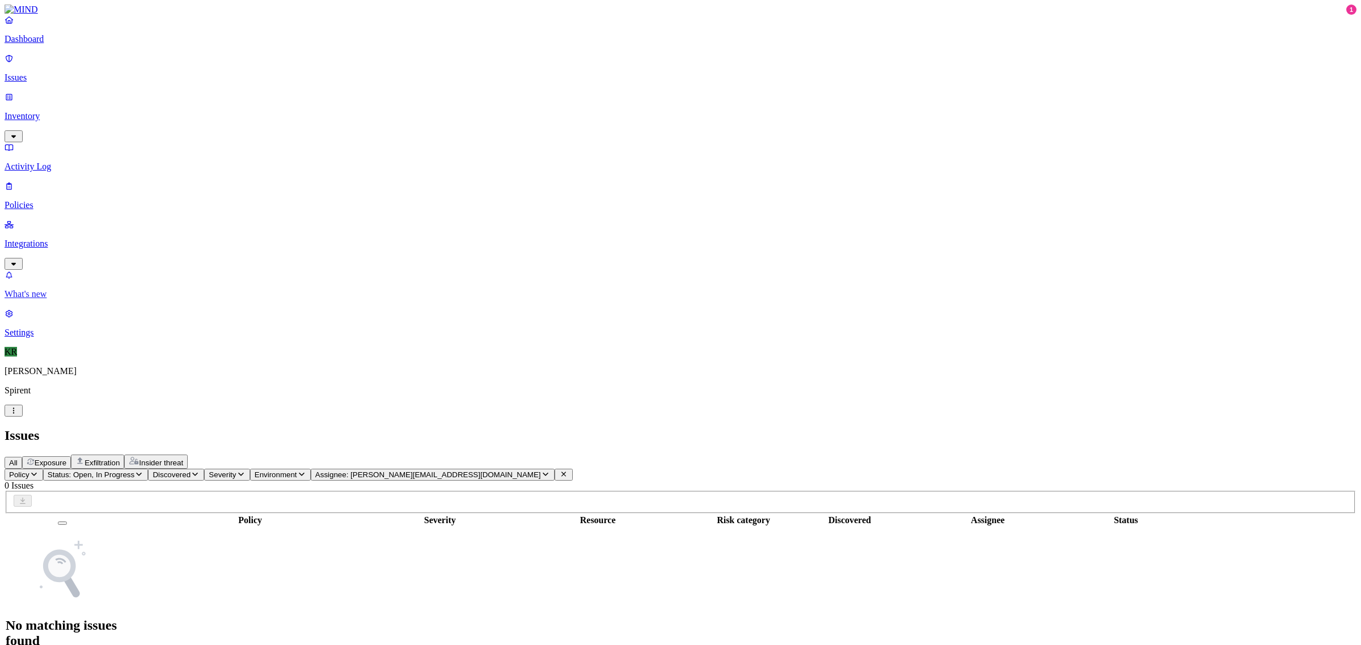  What do you see at coordinates (1352, 10) in the screenshot?
I see `div: 1` at bounding box center [1352, 10].